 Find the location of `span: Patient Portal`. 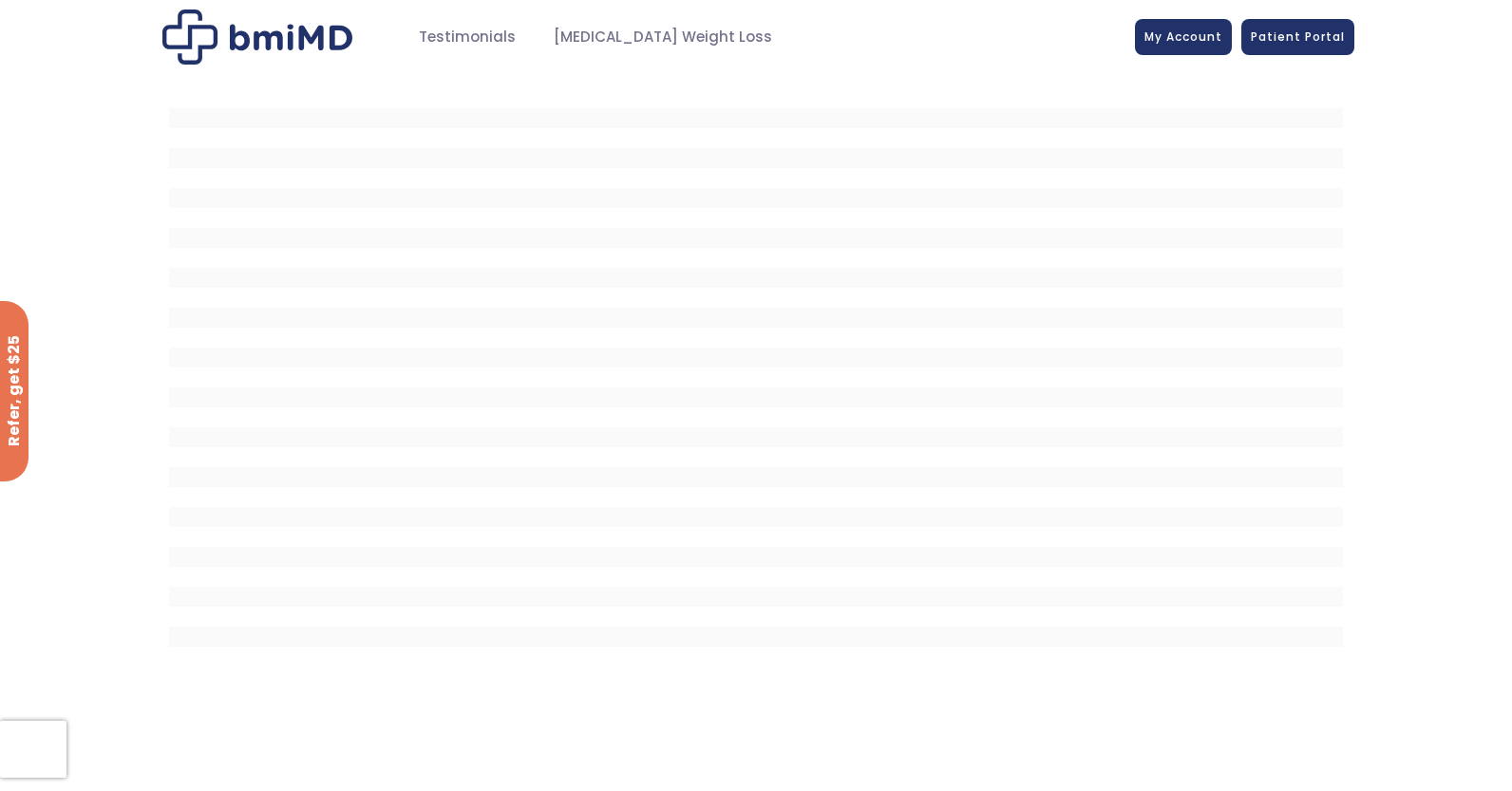

span: Patient Portal is located at coordinates (1297, 36).